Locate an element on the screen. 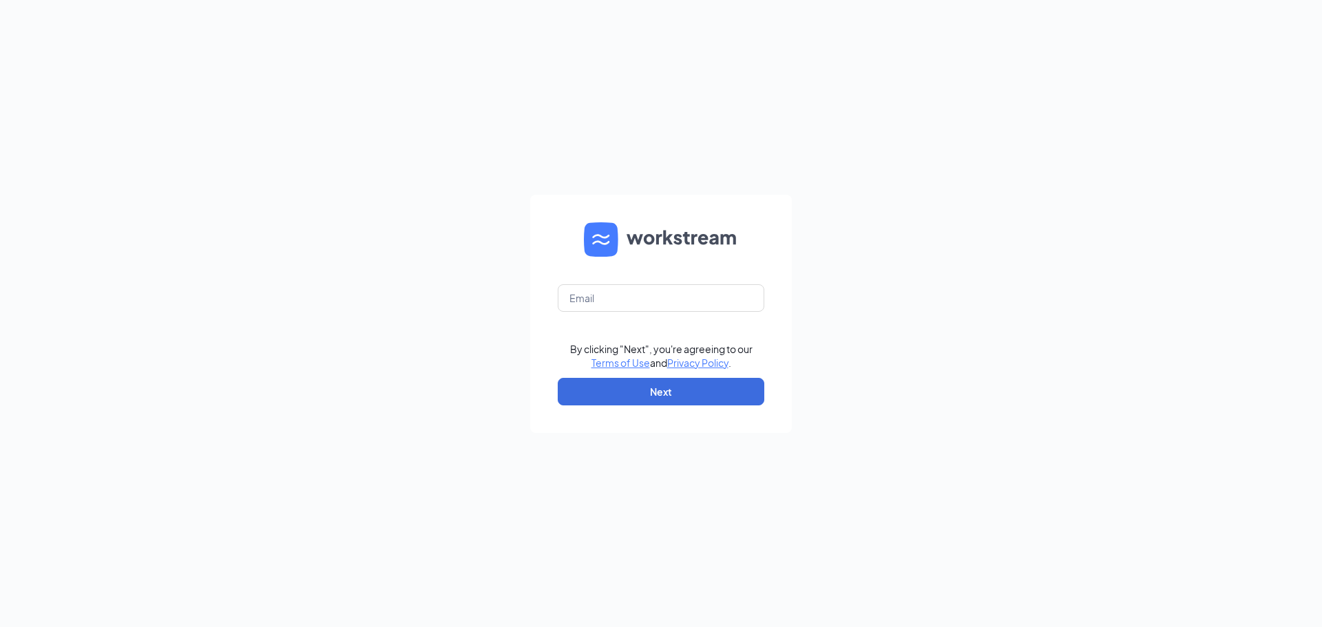  div: By clicking "Next", you're agreeing to our and . is located at coordinates (661, 356).